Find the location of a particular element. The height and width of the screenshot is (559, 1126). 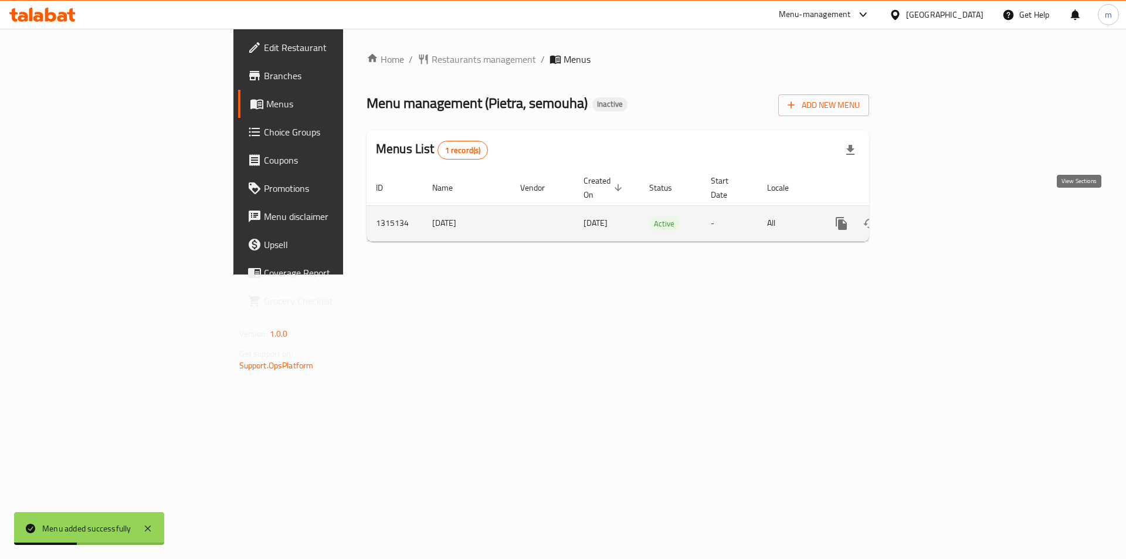

span: Edit Restaurant is located at coordinates (338, 47).